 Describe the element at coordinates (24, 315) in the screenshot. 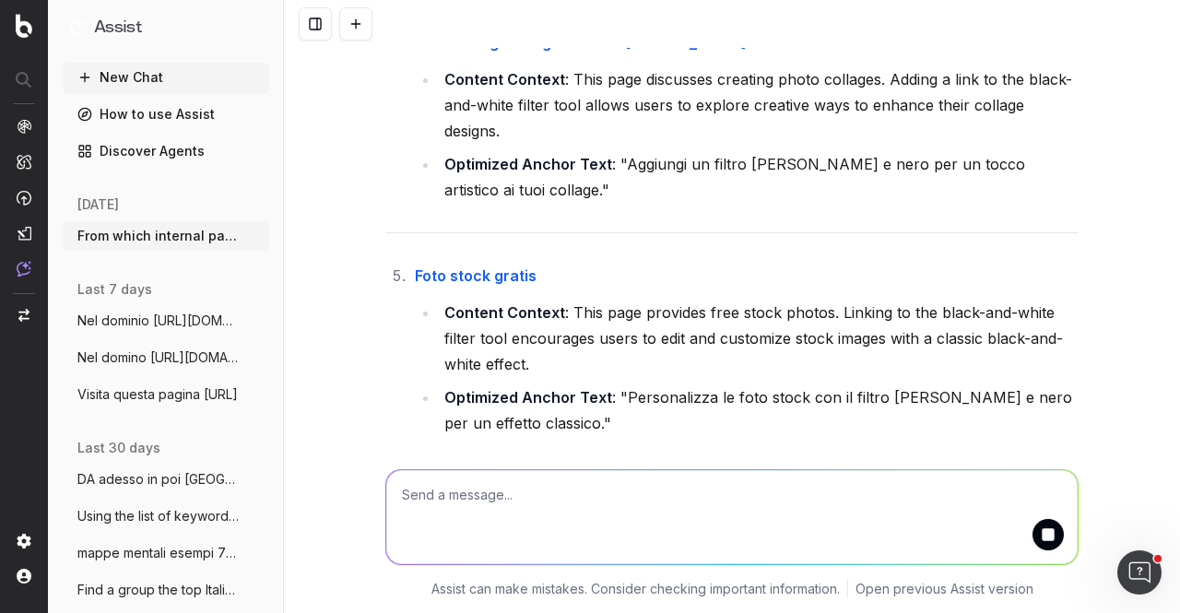

I see `img: Switch project` at that location.